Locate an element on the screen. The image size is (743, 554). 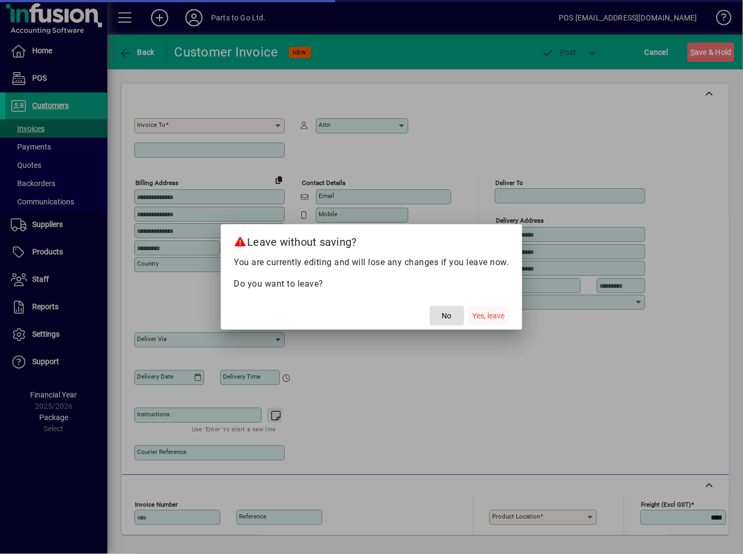
span: No is located at coordinates (447, 316).